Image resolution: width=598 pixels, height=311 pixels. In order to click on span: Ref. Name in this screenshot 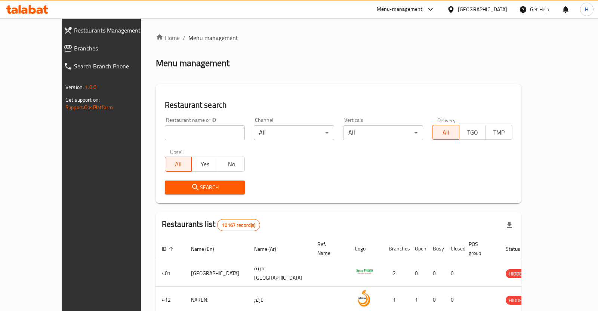, I will do `click(329, 249)`.